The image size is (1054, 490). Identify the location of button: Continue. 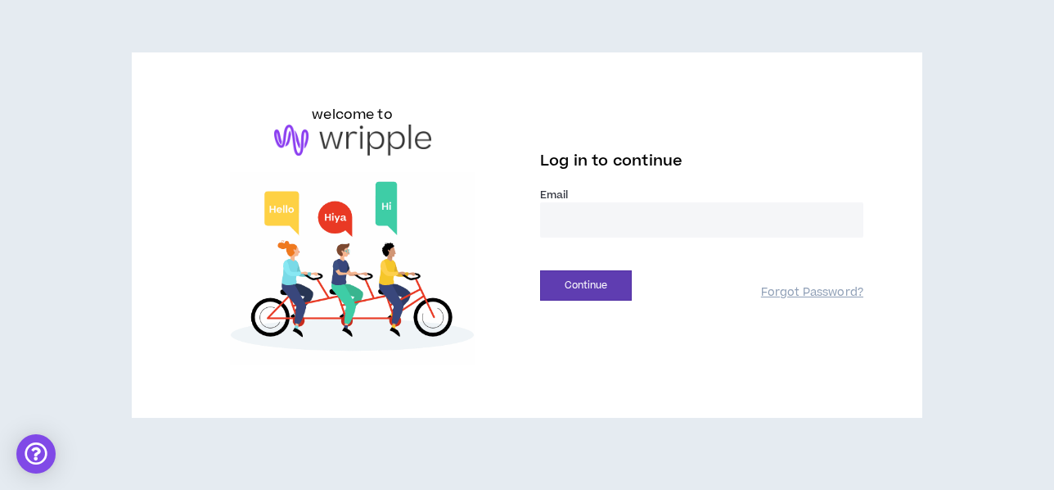
(586, 285).